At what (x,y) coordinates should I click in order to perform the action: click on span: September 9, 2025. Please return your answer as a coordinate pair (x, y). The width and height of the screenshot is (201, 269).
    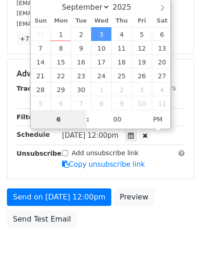
    Looking at the image, I should click on (81, 48).